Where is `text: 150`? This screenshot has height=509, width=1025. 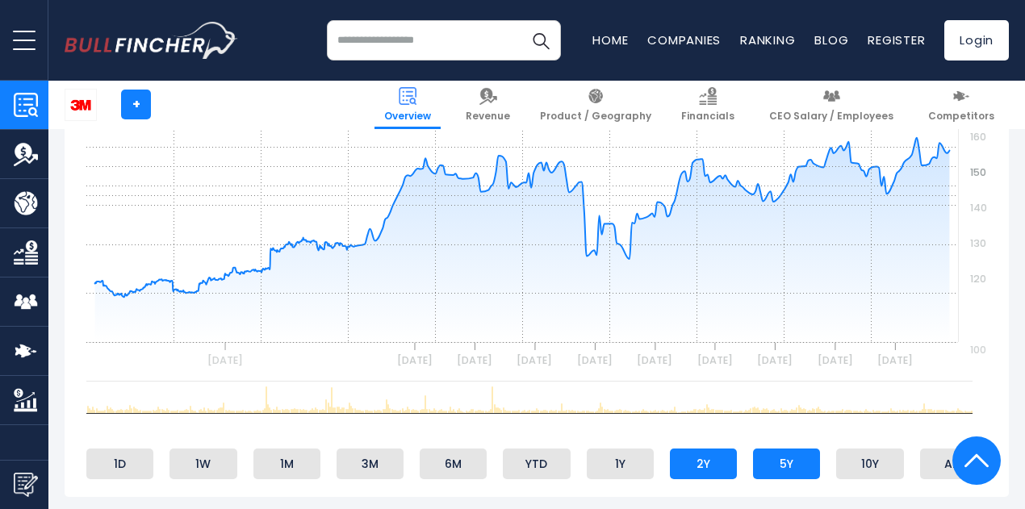 text: 150 is located at coordinates (978, 172).